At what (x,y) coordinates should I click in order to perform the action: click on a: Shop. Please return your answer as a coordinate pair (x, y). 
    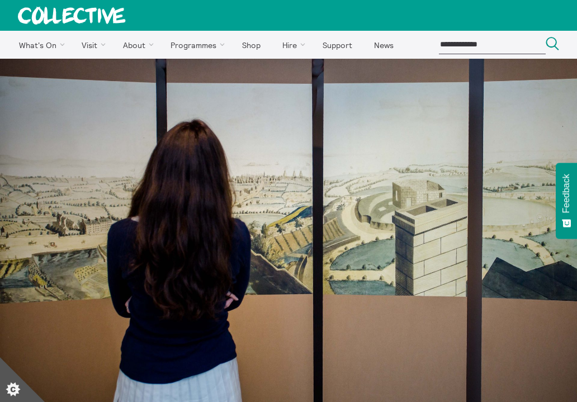
    Looking at the image, I should click on (251, 45).